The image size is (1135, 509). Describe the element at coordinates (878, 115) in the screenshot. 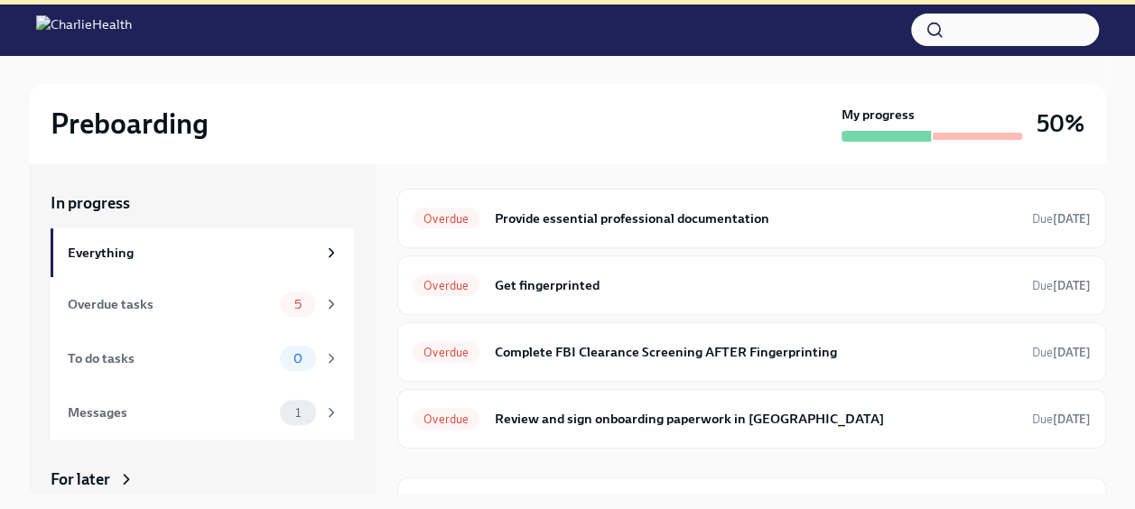

I see `strong: My progress` at that location.